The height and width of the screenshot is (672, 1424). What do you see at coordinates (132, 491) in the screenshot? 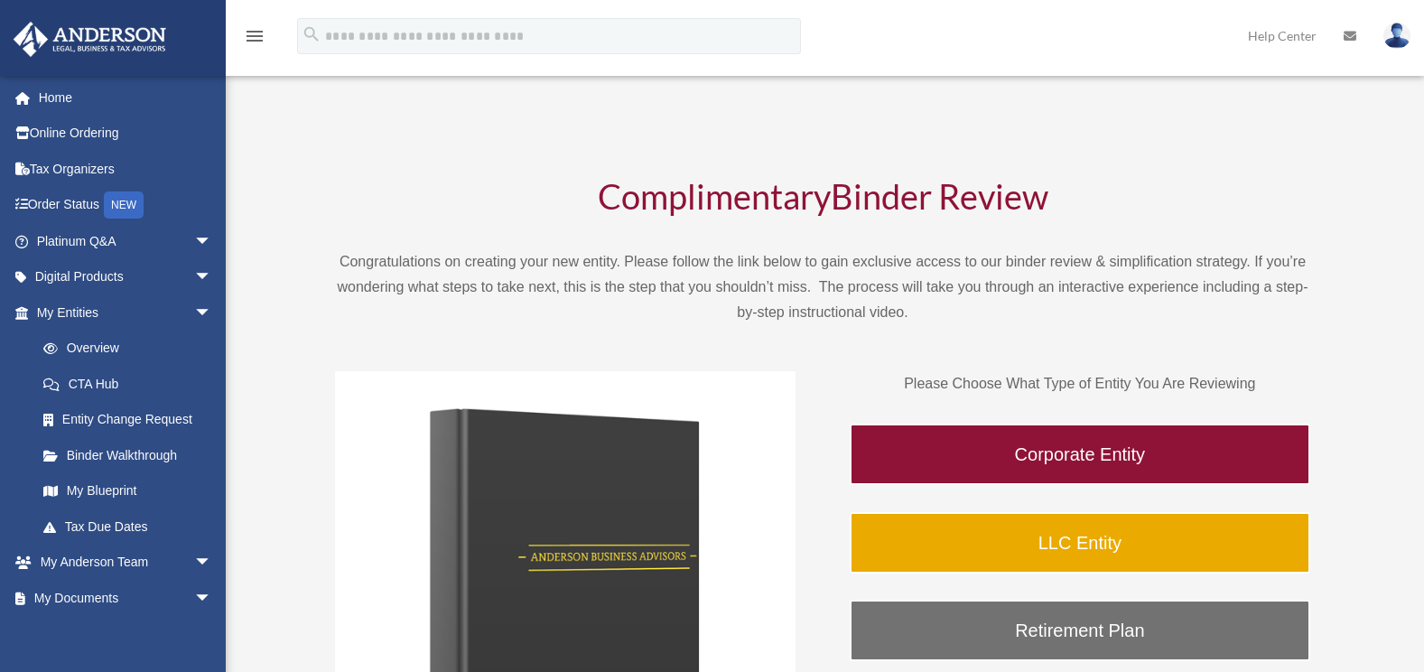
I see `a: My Blueprint` at bounding box center [132, 491].